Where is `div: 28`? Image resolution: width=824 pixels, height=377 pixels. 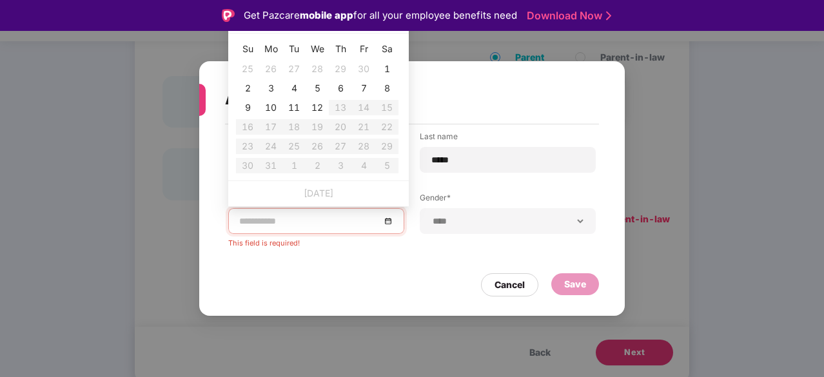
div: 28 is located at coordinates (317, 69).